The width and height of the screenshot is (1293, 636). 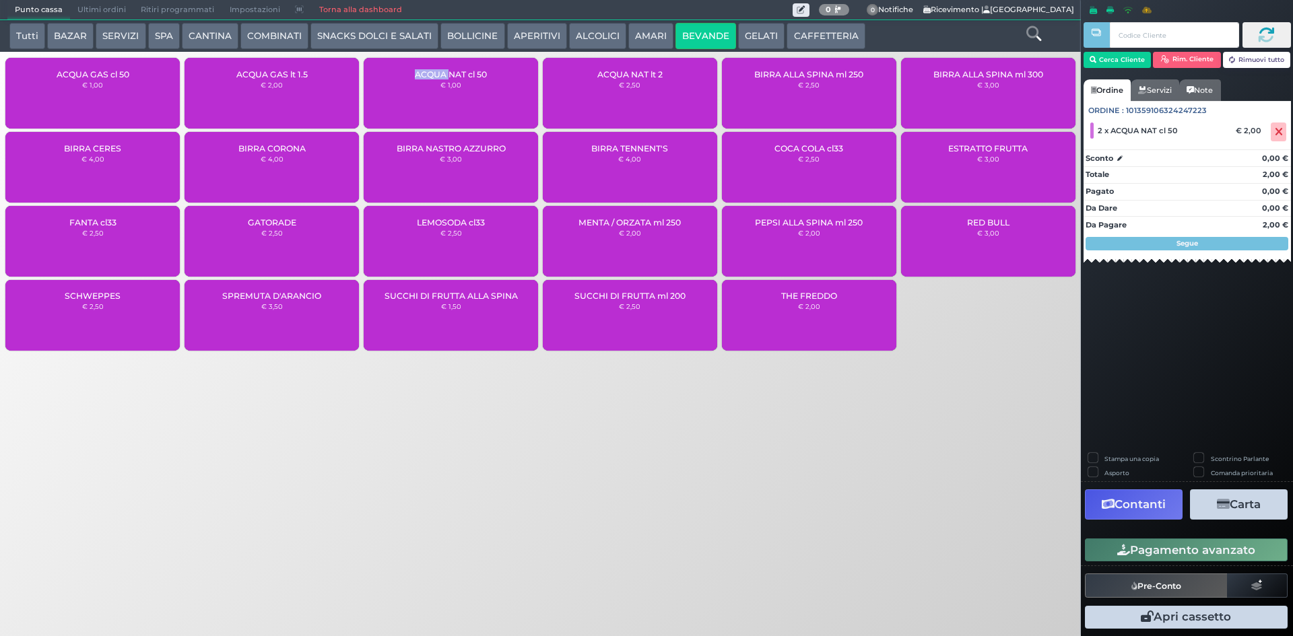 What do you see at coordinates (629, 148) in the screenshot?
I see `span: BIRRA TENNENT'S` at bounding box center [629, 148].